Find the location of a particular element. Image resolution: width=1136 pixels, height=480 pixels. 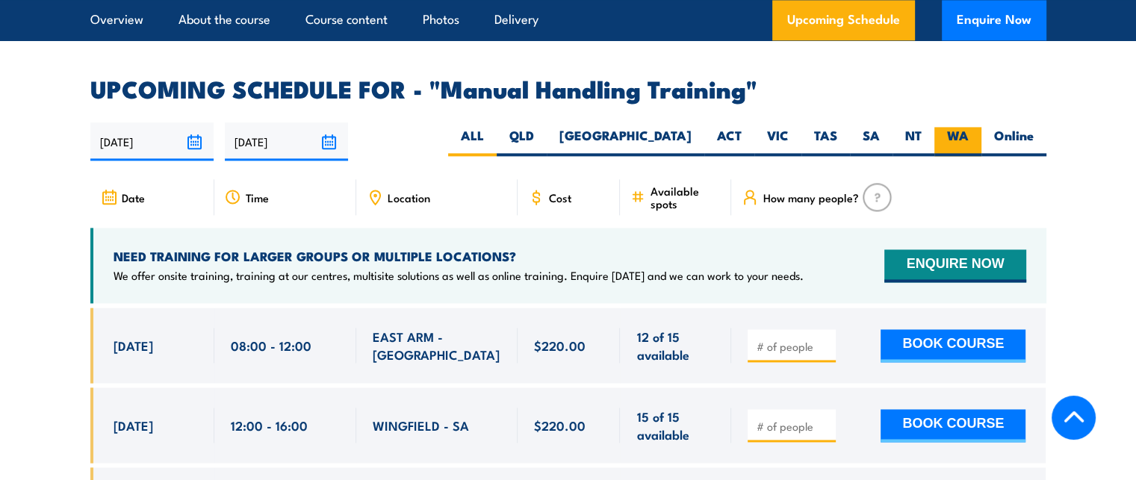

span: How many people? is located at coordinates (810, 197).